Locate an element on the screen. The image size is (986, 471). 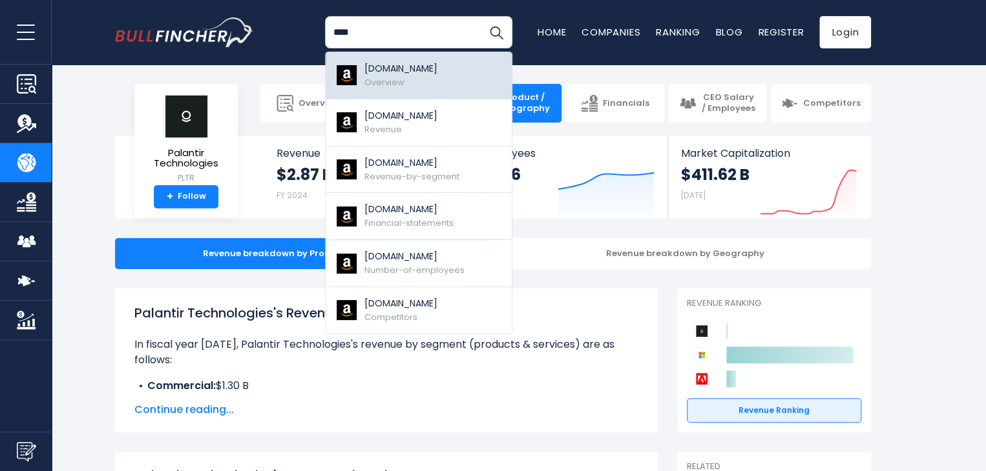
strong: $2.87 B is located at coordinates (304, 174).